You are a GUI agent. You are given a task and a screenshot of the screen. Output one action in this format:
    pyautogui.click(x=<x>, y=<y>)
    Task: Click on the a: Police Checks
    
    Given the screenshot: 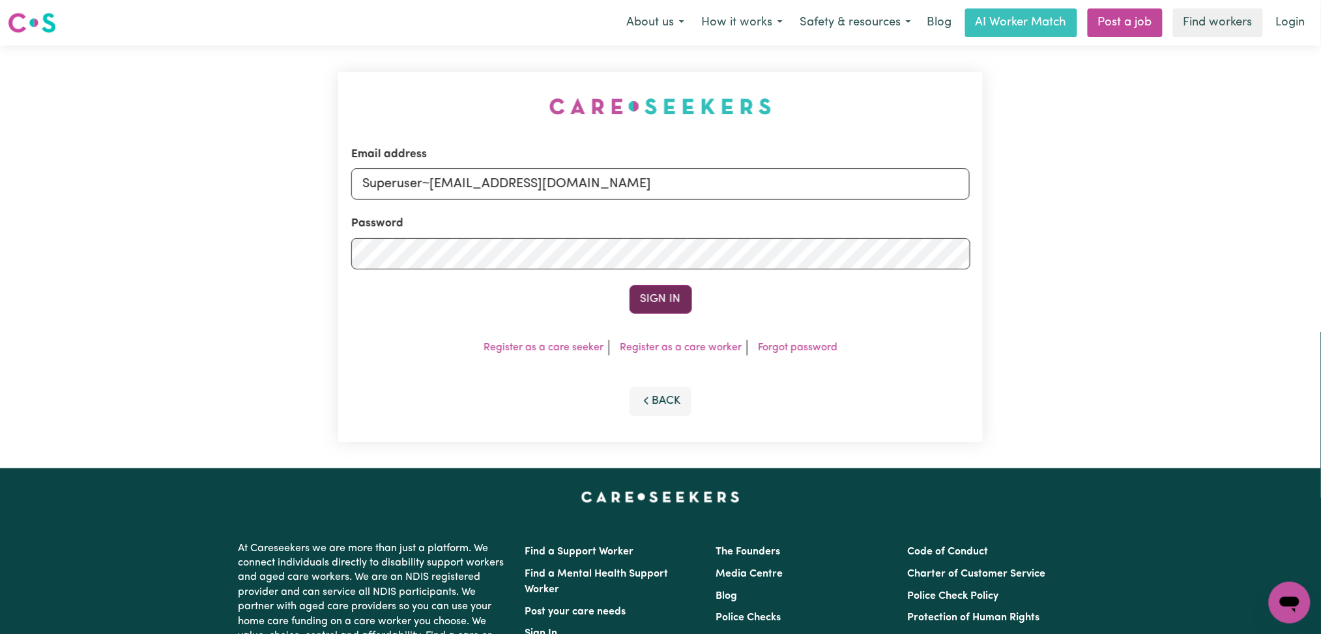 What is the action you would take?
    pyautogui.click(x=749, y=617)
    